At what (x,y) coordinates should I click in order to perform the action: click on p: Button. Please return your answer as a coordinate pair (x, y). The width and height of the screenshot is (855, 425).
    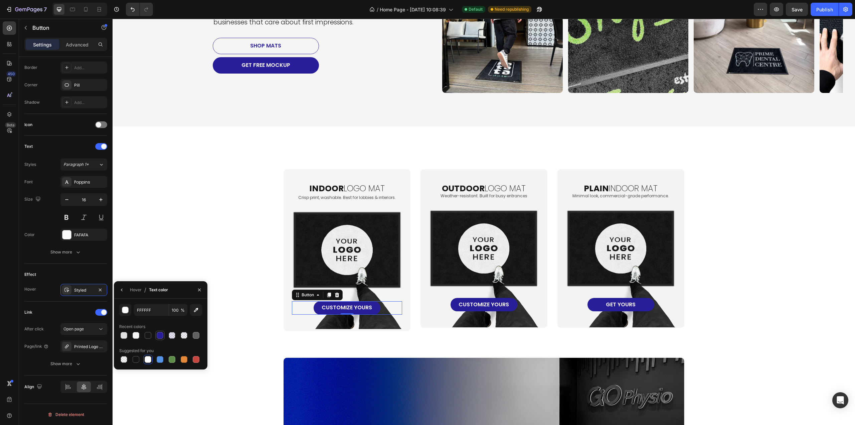
    Looking at the image, I should click on (61, 28).